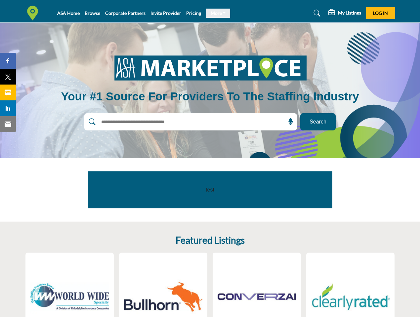  I want to click on h2: Featured Listings, so click(210, 241).